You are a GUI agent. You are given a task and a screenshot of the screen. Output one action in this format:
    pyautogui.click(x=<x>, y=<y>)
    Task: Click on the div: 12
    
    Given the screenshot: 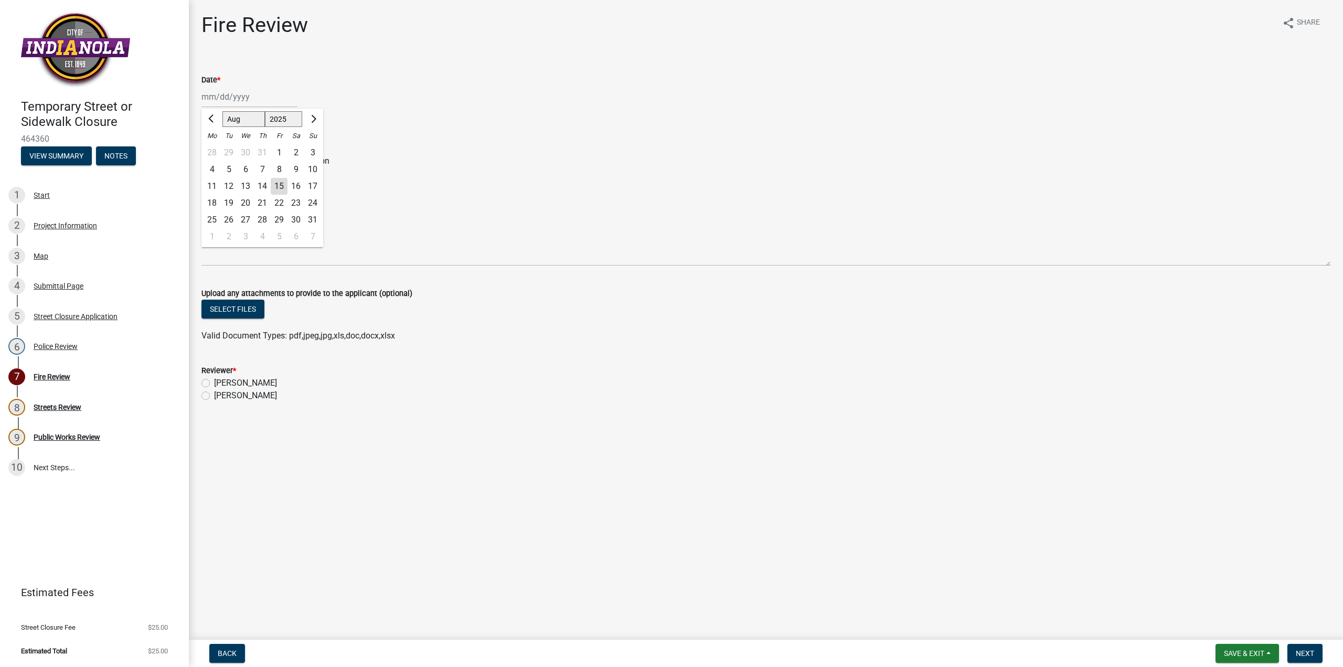 What is the action you would take?
    pyautogui.click(x=229, y=186)
    